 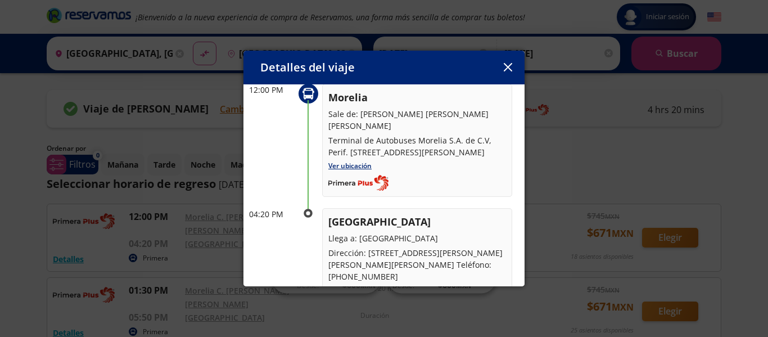 What do you see at coordinates (358, 183) in the screenshot?
I see `img: Completo_color__1_.png` at bounding box center [358, 183].